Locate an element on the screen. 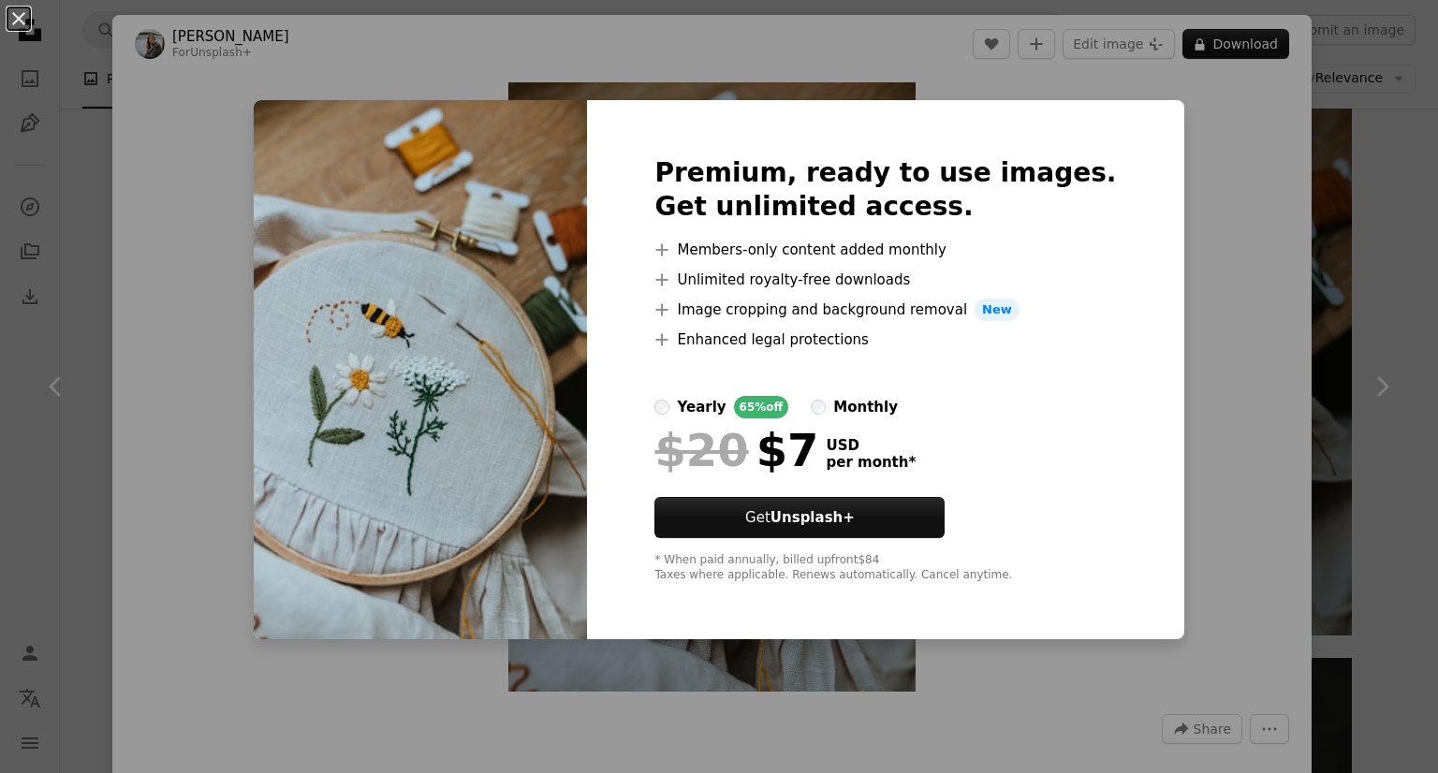  span: per month * is located at coordinates (871, 462).